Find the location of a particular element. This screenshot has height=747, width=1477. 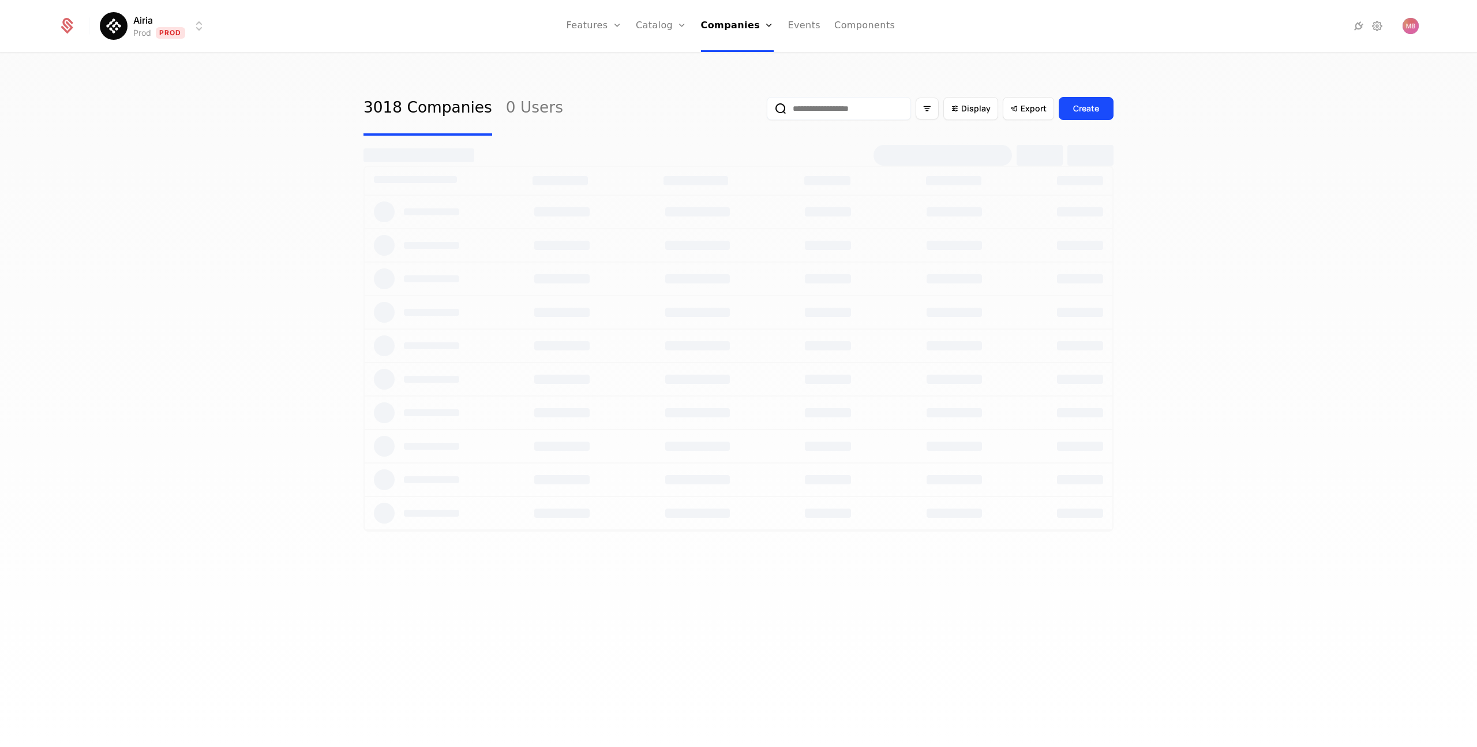

button: Filter options is located at coordinates (927, 108).